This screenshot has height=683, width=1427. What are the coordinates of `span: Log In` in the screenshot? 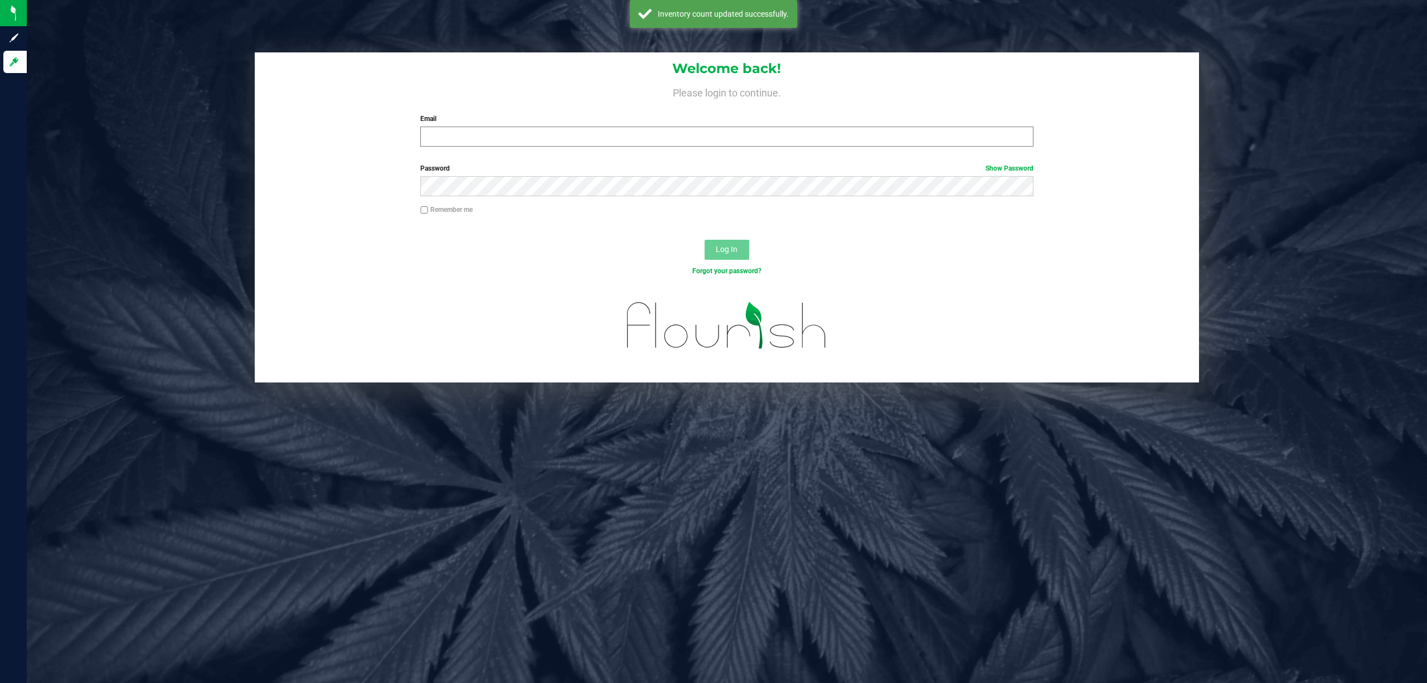 It's located at (726, 249).